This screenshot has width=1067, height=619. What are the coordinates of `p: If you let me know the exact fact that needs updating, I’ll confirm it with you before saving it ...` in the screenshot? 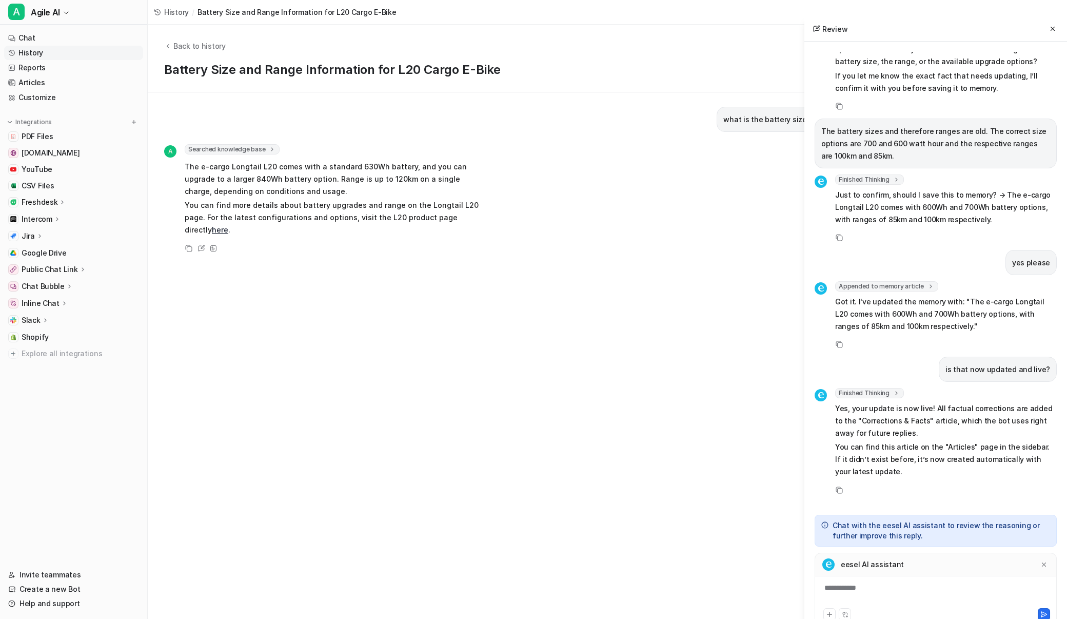 It's located at (946, 82).